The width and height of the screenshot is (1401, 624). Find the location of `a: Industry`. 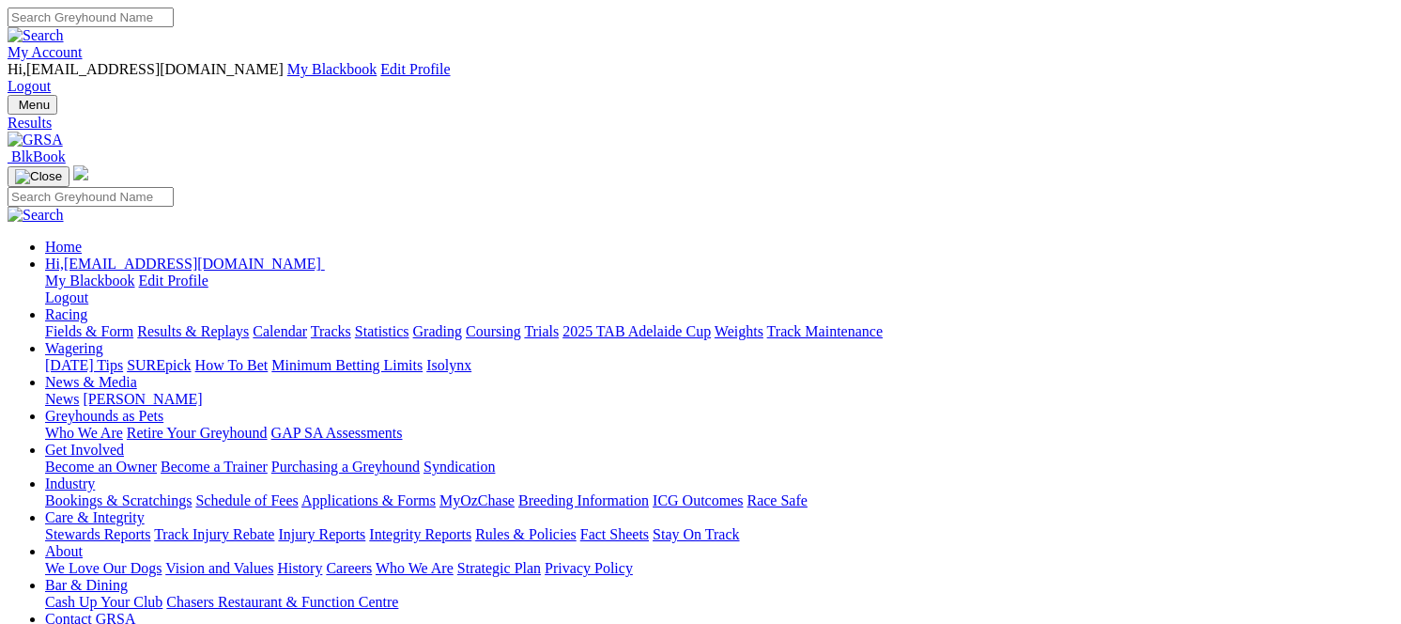

a: Industry is located at coordinates (70, 483).